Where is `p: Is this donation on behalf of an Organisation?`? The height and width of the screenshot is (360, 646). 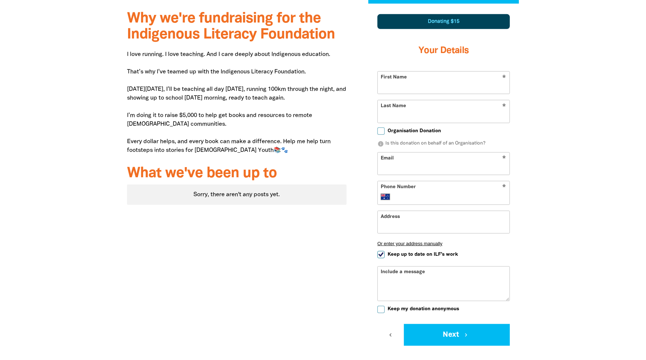 p: Is this donation on behalf of an Organisation? is located at coordinates (444, 144).